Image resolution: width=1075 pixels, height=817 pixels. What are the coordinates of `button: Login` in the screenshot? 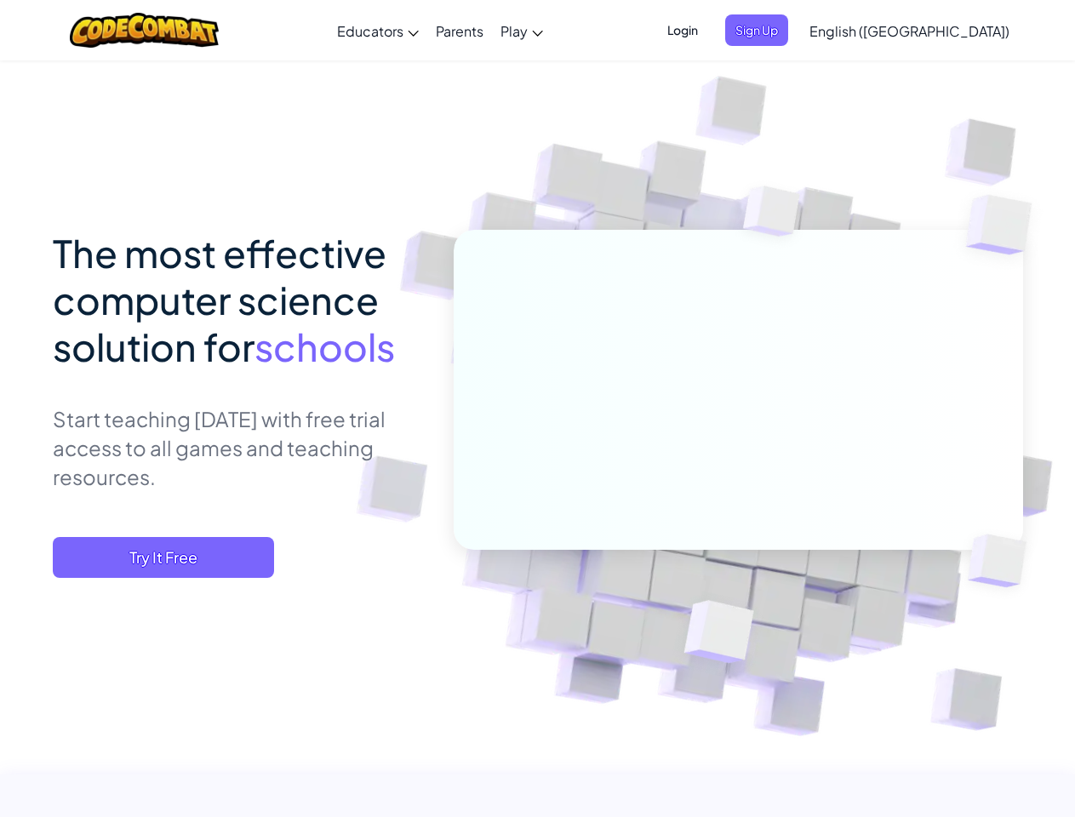 It's located at (683, 30).